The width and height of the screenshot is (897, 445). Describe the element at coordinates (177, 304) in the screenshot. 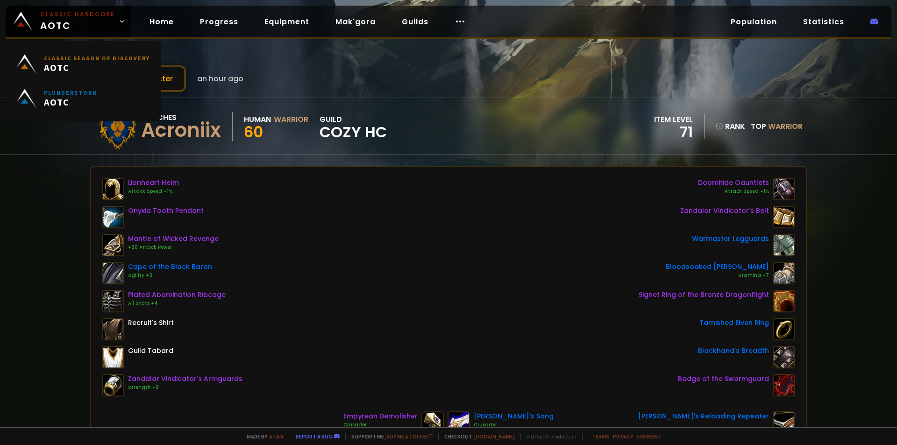

I see `div: All Stats +4` at that location.